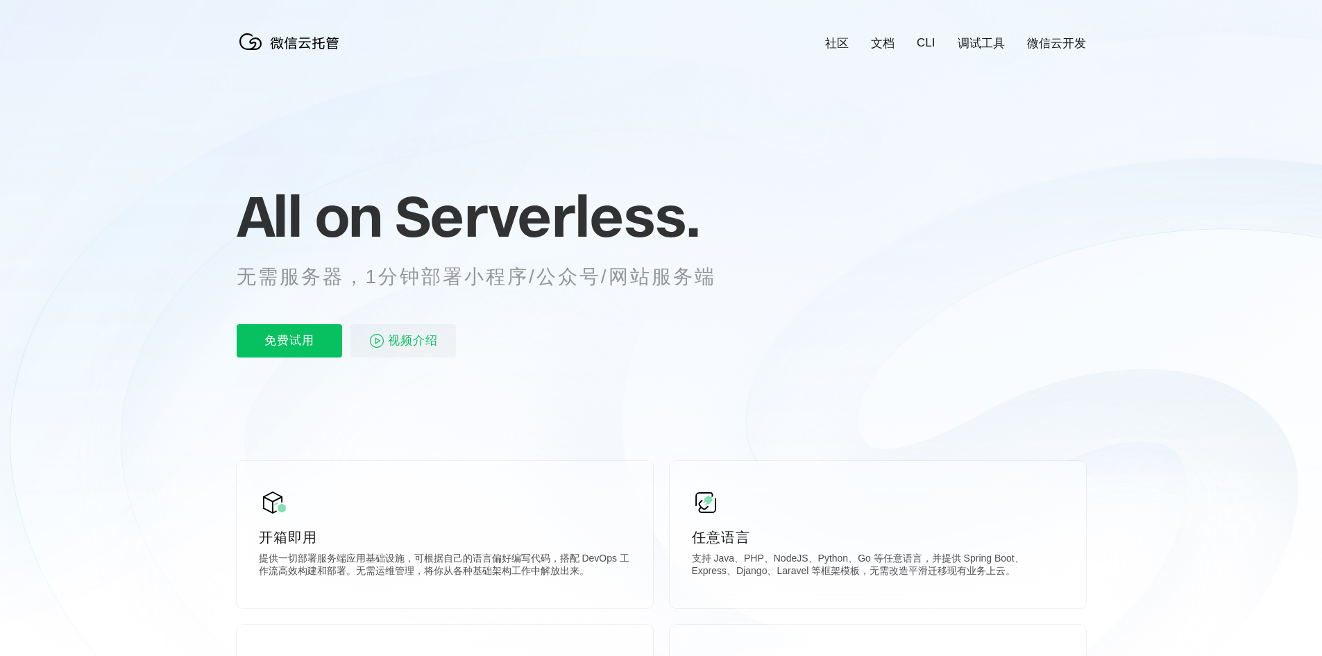  I want to click on img: video_play.svg, so click(377, 341).